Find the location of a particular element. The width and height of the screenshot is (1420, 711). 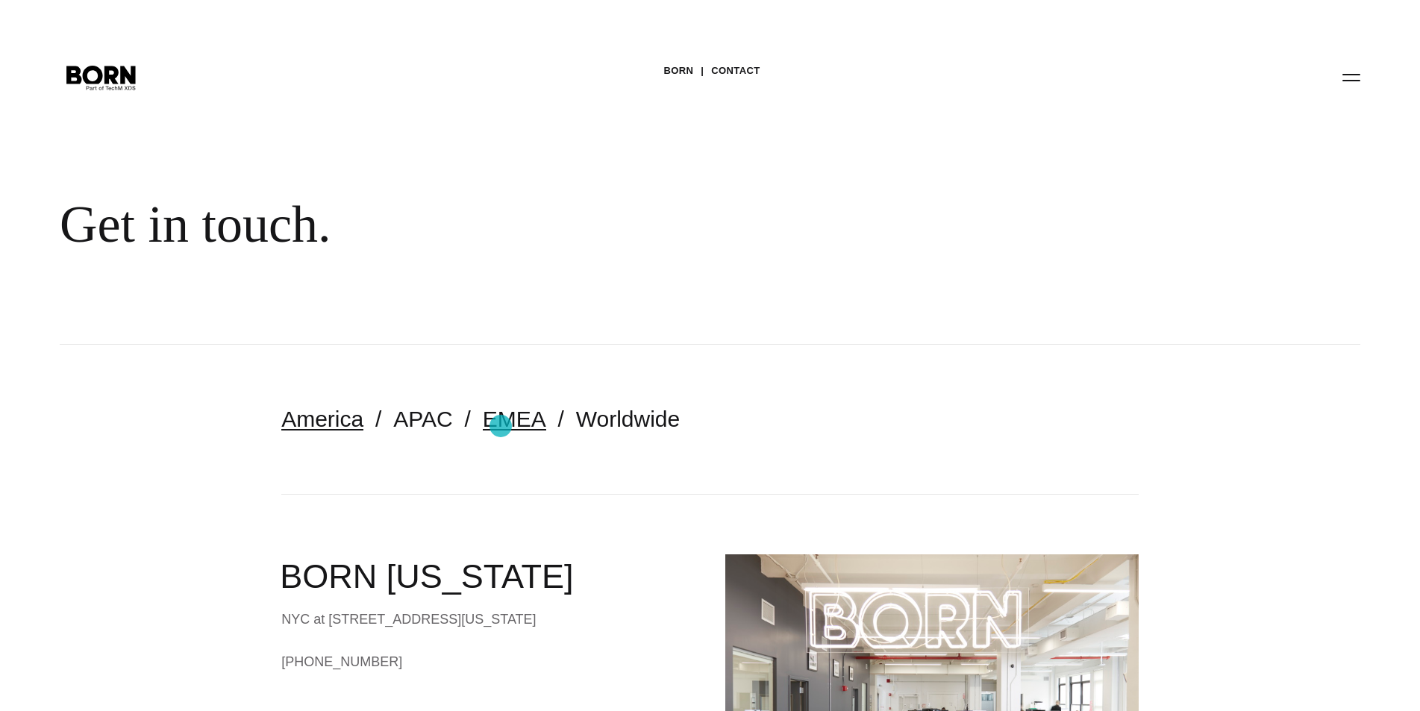

a: APAC is located at coordinates (422, 419).